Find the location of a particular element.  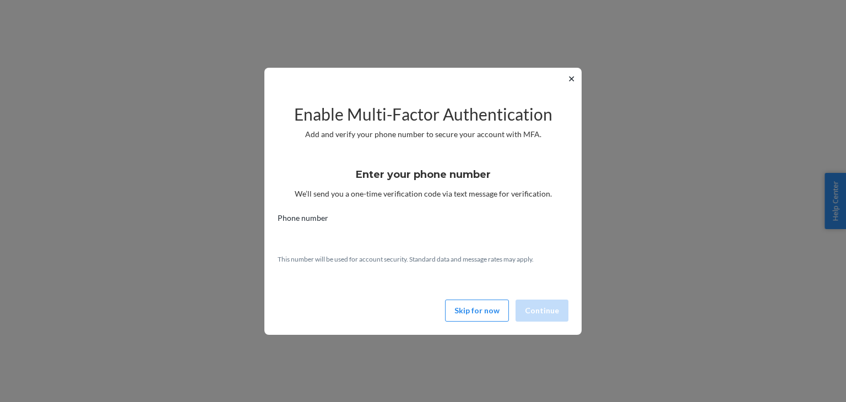

span: Phone number is located at coordinates (303, 220).